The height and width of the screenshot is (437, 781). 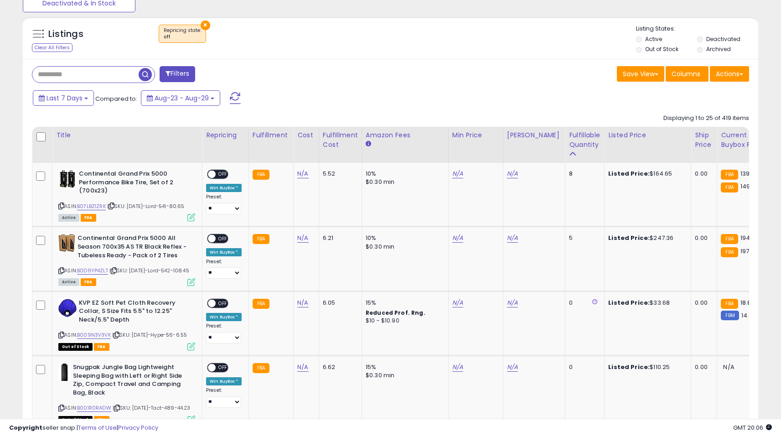 What do you see at coordinates (182, 98) in the screenshot?
I see `span: Aug-23 - Aug-29` at bounding box center [182, 98].